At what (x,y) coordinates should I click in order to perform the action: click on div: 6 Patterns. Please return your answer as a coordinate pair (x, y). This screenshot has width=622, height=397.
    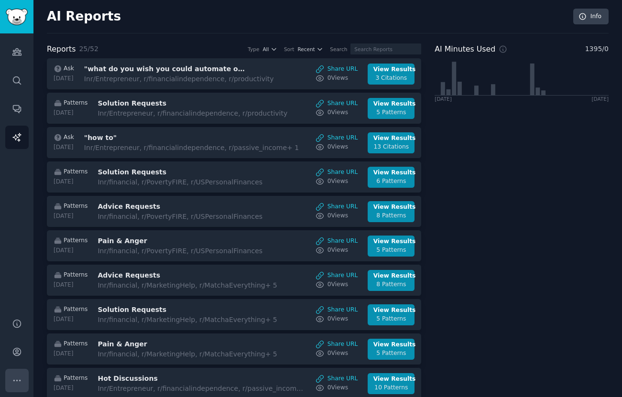
    Looking at the image, I should click on (391, 182).